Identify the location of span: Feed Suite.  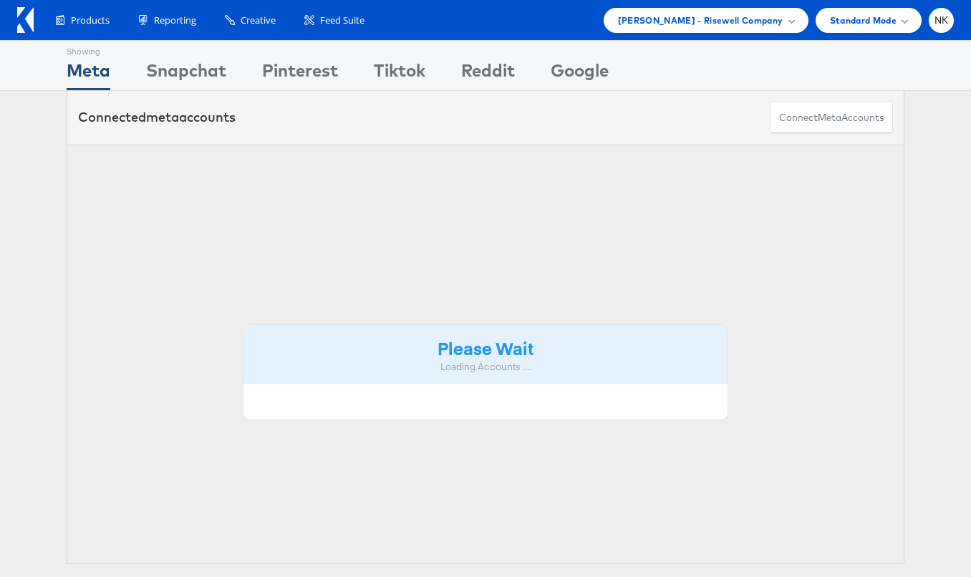
(342, 20).